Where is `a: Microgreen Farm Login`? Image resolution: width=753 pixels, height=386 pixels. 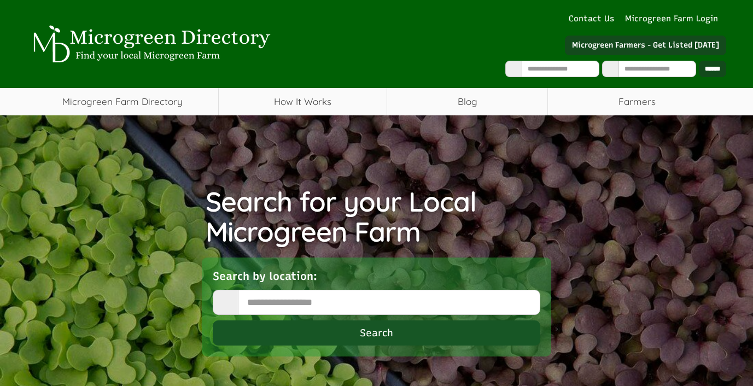 a: Microgreen Farm Login is located at coordinates (675, 19).